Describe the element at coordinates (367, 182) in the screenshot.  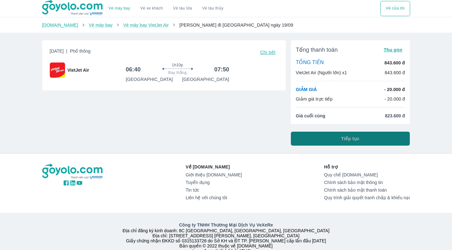
I see `a: Chính sách bảo mật thông tin` at that location.